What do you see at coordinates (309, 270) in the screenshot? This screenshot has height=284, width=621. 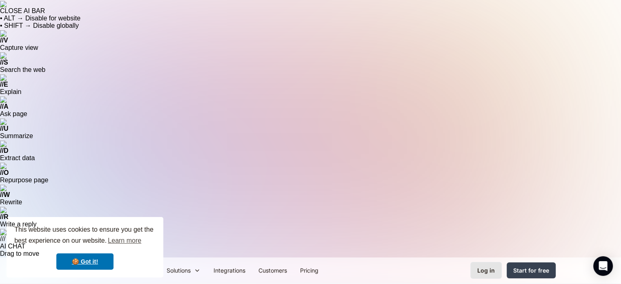 I see `a: Pricing` at bounding box center [309, 270].